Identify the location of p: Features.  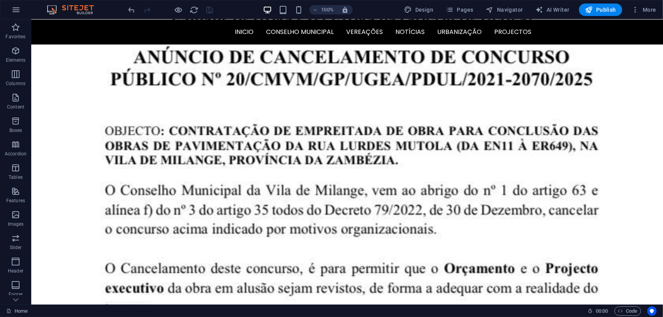
(16, 201).